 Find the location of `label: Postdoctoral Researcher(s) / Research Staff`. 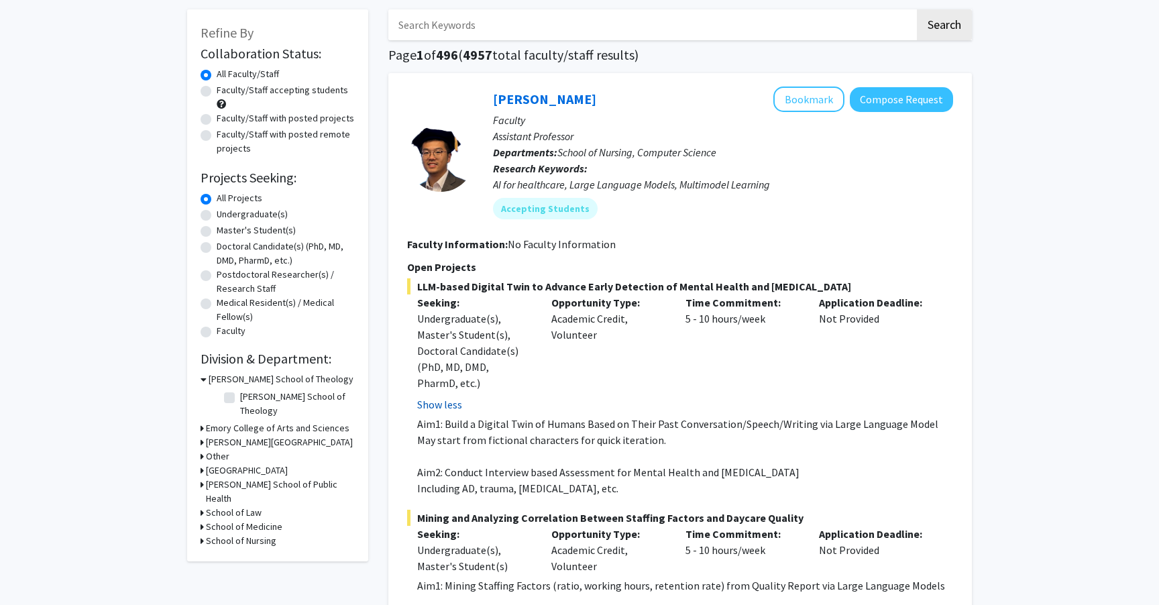

label: Postdoctoral Researcher(s) / Research Staff is located at coordinates (286, 282).